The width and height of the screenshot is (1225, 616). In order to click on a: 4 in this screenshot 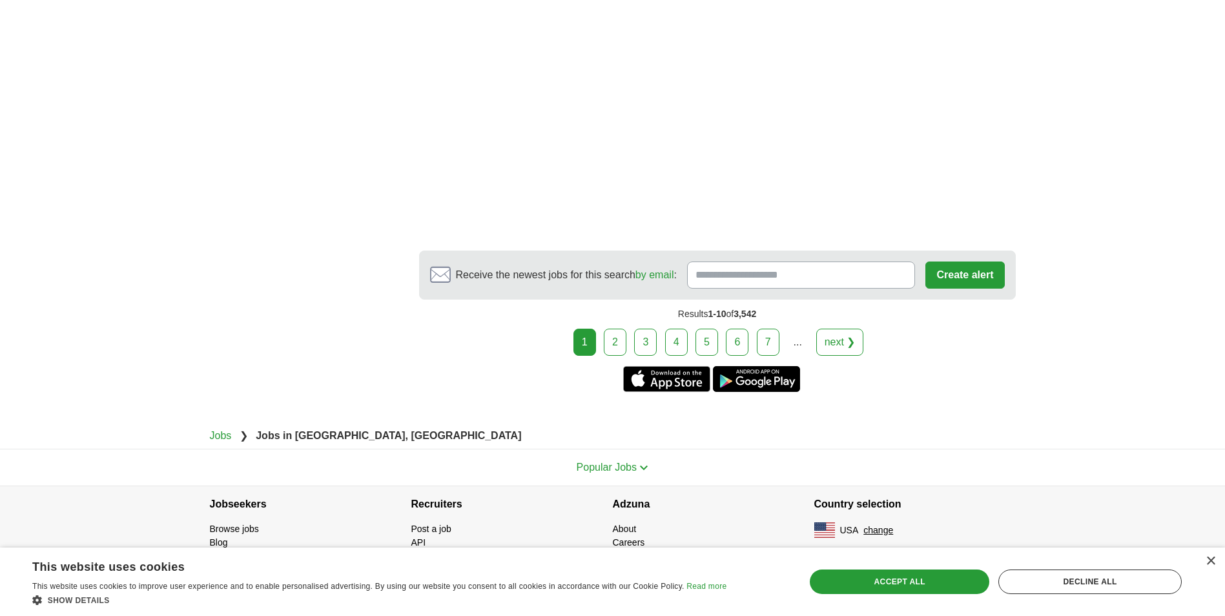, I will do `click(676, 342)`.